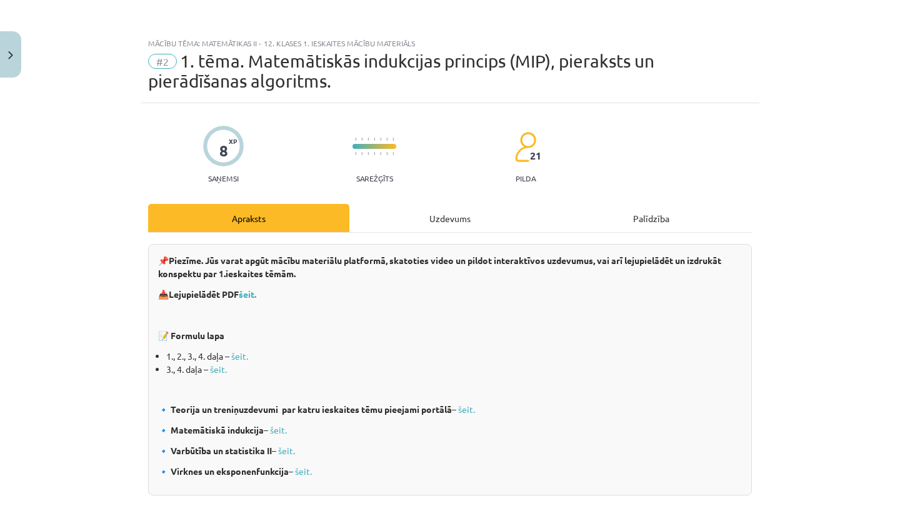  What do you see at coordinates (248, 294) in the screenshot?
I see `b: šeit.` at bounding box center [248, 294].